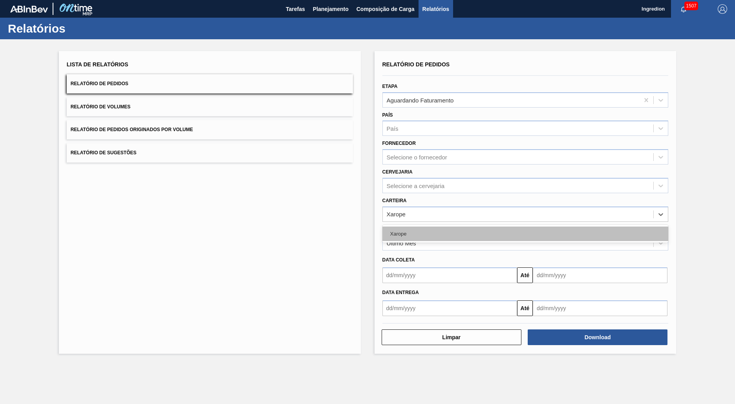 The height and width of the screenshot is (404, 735). What do you see at coordinates (210, 84) in the screenshot?
I see `button: Relatório de Pedidos` at bounding box center [210, 84].